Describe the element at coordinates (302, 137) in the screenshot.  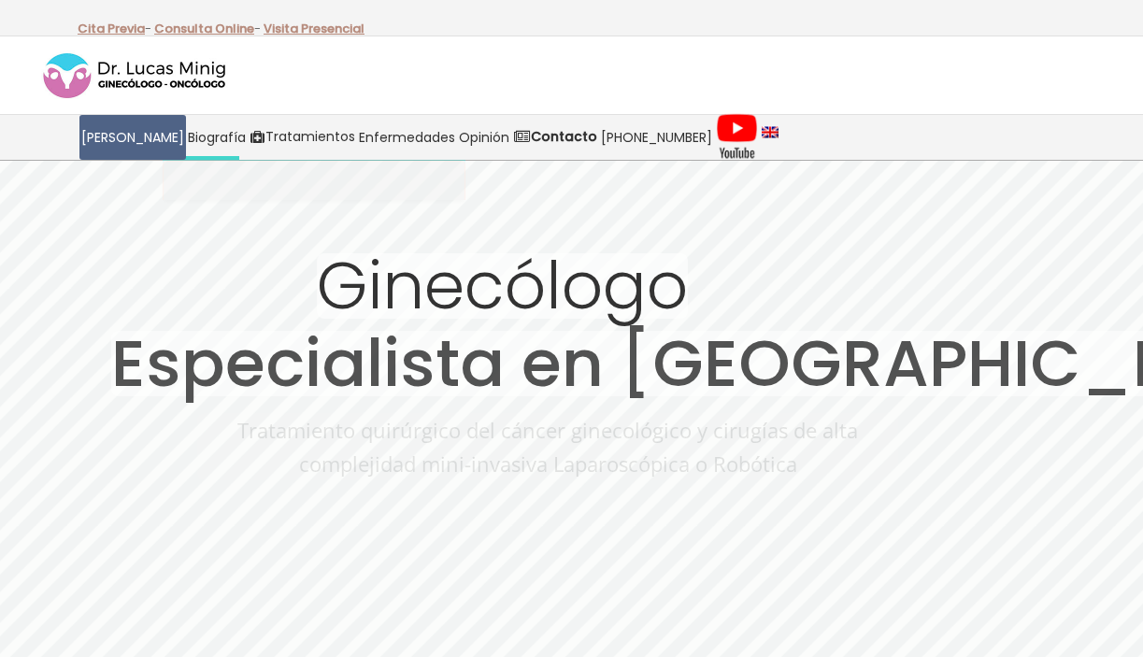
I see `a: Tratamientos` at that location.